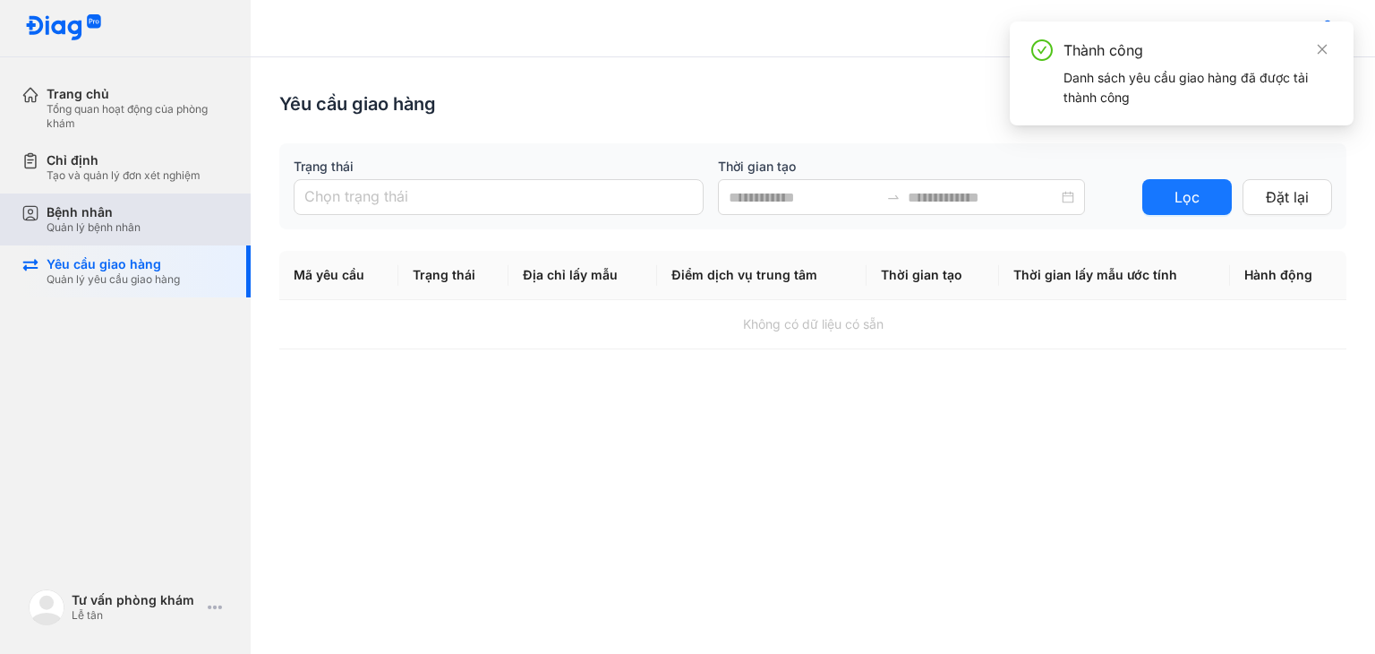 The image size is (1375, 654). I want to click on button: Đặt lại, so click(1288, 197).